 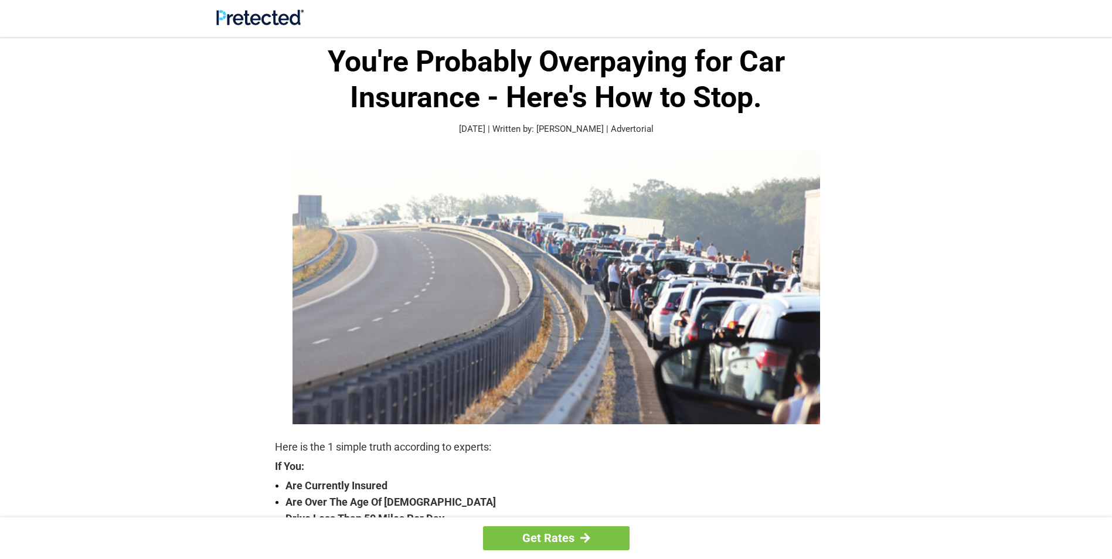 I want to click on strong: Drive Less Than 50 Miles Per Day, so click(x=562, y=519).